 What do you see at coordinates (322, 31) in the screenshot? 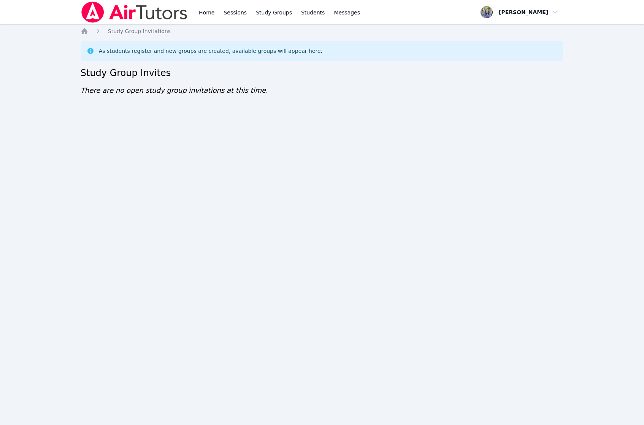
I see `nav: Breadcrumb` at bounding box center [322, 31].